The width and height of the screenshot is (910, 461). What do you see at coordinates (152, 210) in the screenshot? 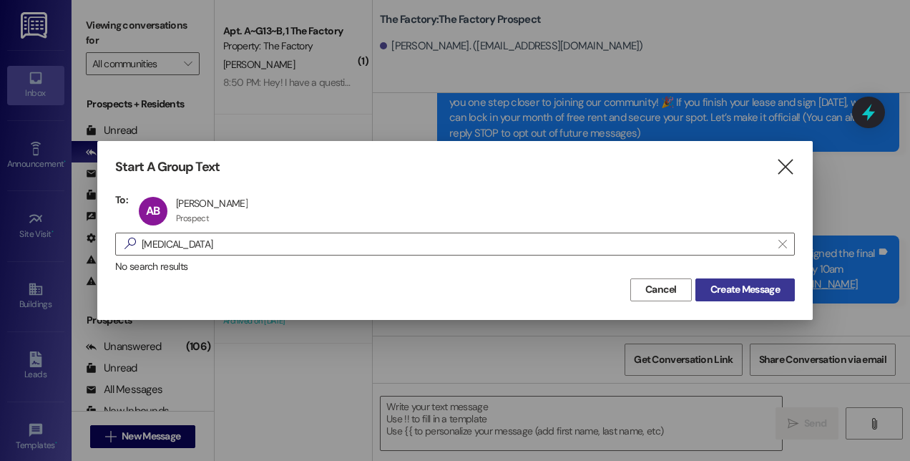
I see `span: AB` at bounding box center [152, 210].